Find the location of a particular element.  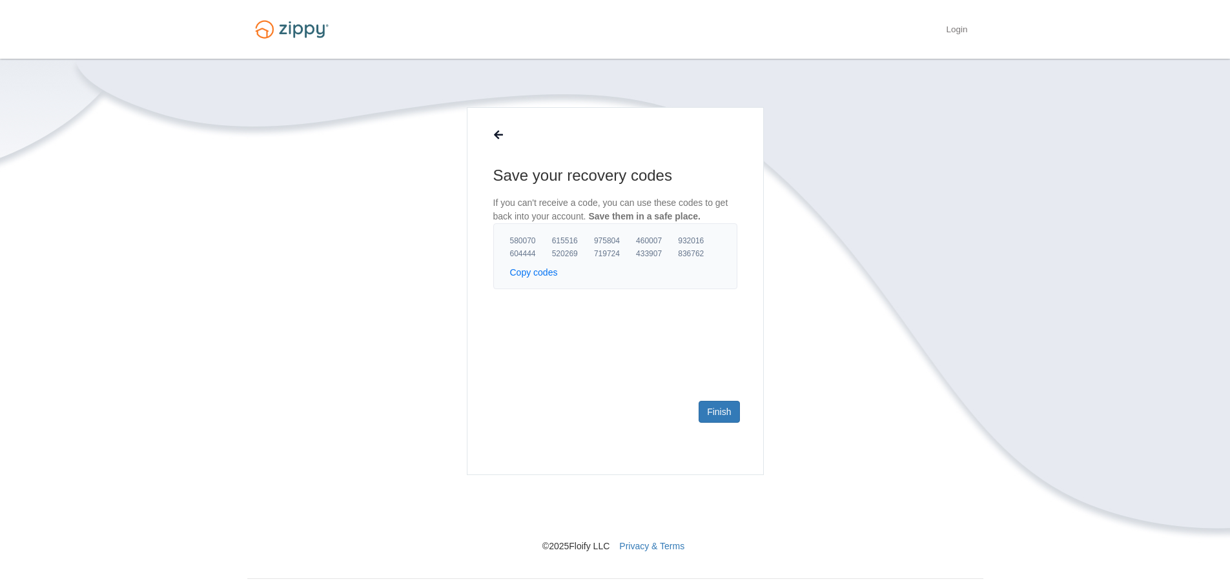

span: 932016 is located at coordinates (699, 241).